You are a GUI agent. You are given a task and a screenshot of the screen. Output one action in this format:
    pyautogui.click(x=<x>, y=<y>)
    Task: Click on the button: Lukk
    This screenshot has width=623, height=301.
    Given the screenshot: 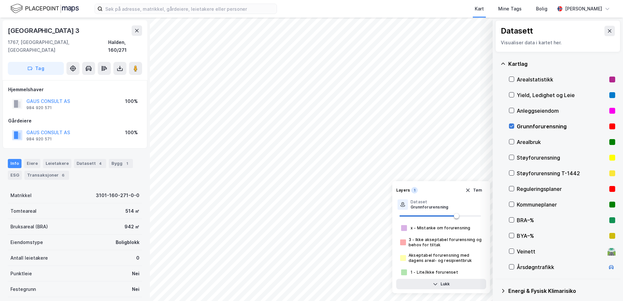 What is the action you would take?
    pyautogui.click(x=441, y=284)
    